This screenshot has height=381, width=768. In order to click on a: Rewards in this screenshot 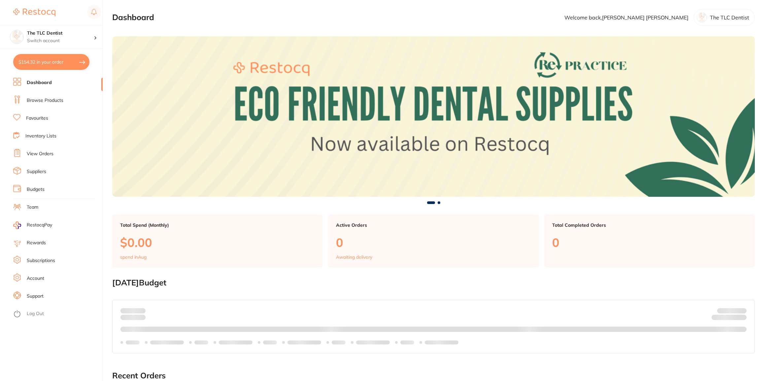, I will do `click(36, 243)`.